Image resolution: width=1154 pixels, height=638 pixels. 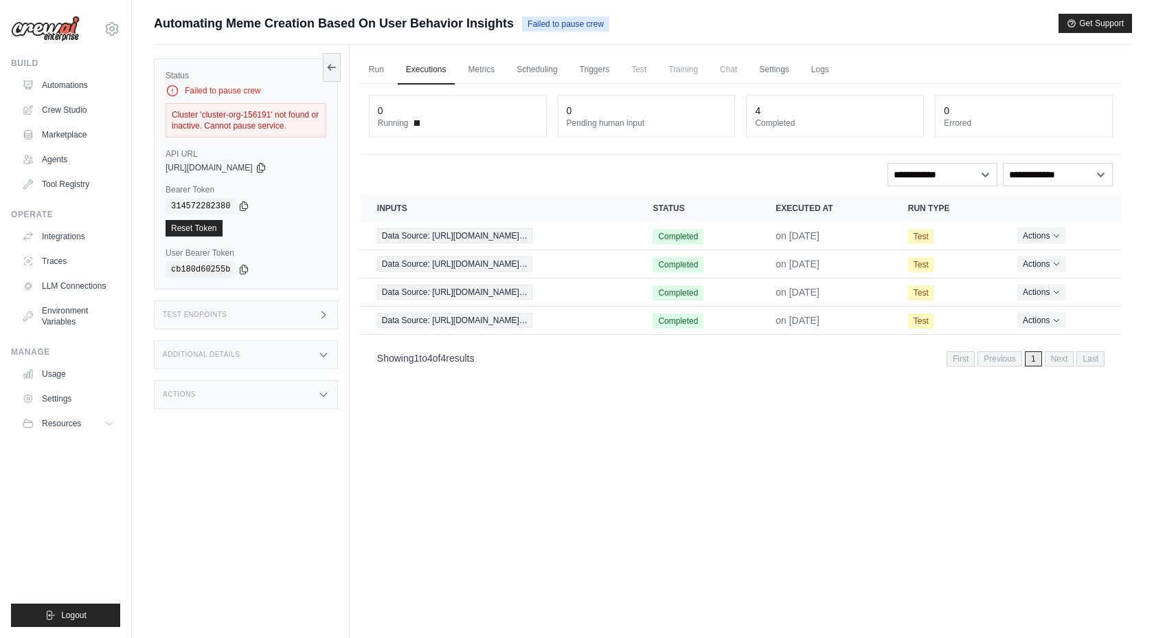 I want to click on span: Last, so click(x=1090, y=359).